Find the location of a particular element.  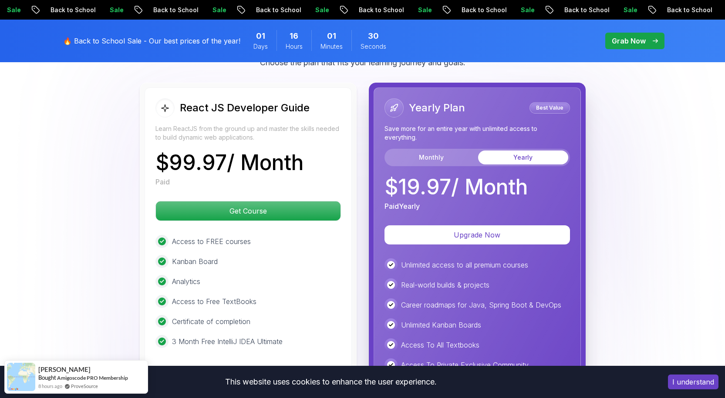

p: Access To All Textbooks is located at coordinates (440, 345).